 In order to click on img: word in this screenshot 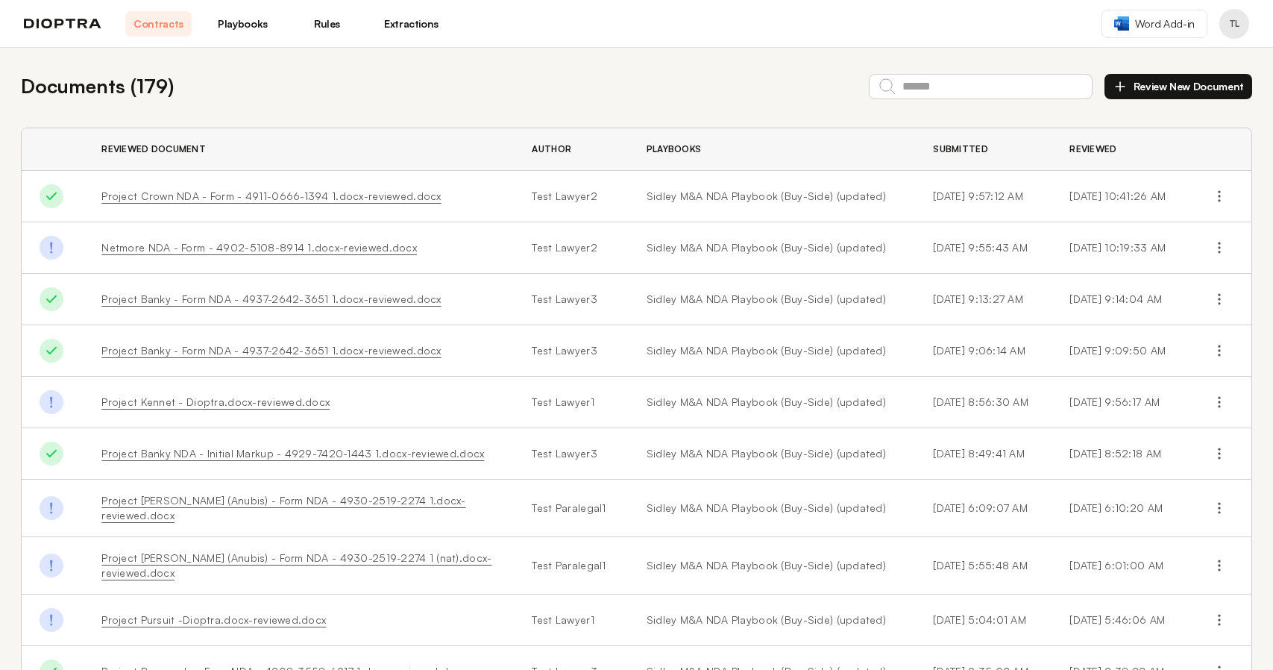, I will do `click(1122, 23)`.